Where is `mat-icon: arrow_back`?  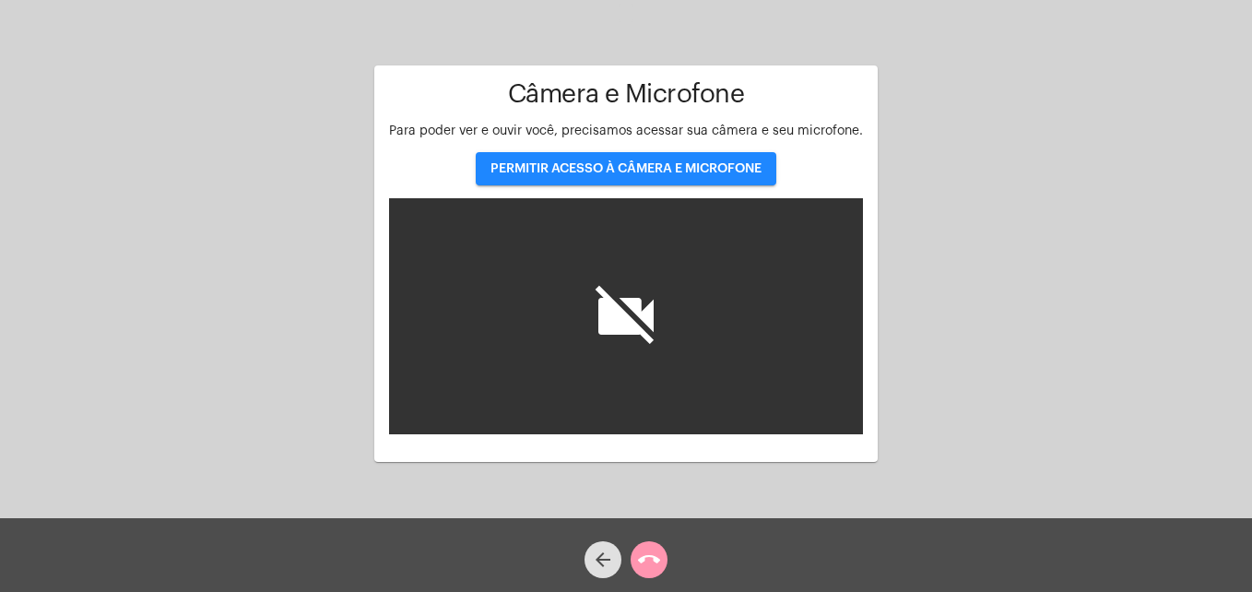 mat-icon: arrow_back is located at coordinates (603, 559).